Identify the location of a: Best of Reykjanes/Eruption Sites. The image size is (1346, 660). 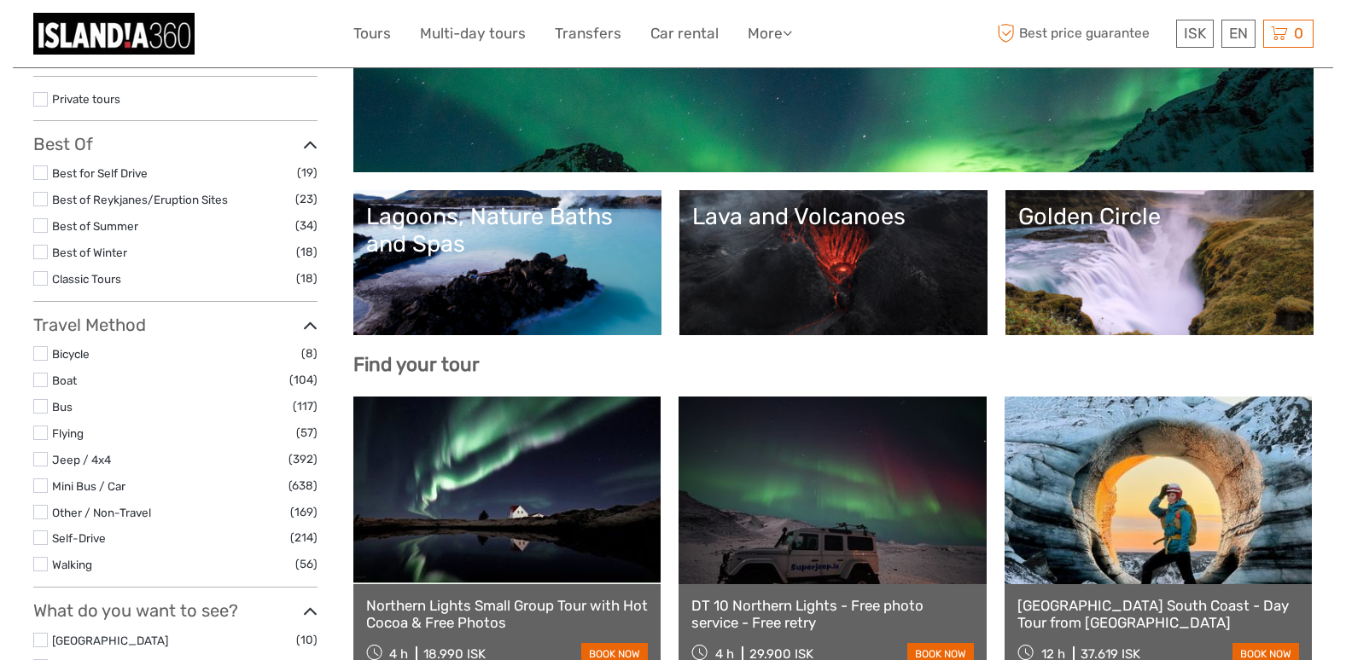
(140, 200).